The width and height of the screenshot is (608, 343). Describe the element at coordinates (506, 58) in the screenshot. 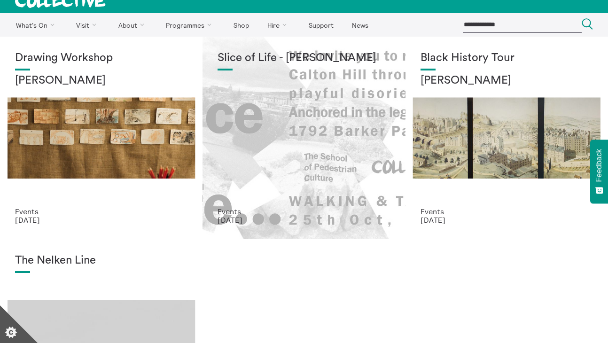

I see `h1: Black History Tour` at that location.